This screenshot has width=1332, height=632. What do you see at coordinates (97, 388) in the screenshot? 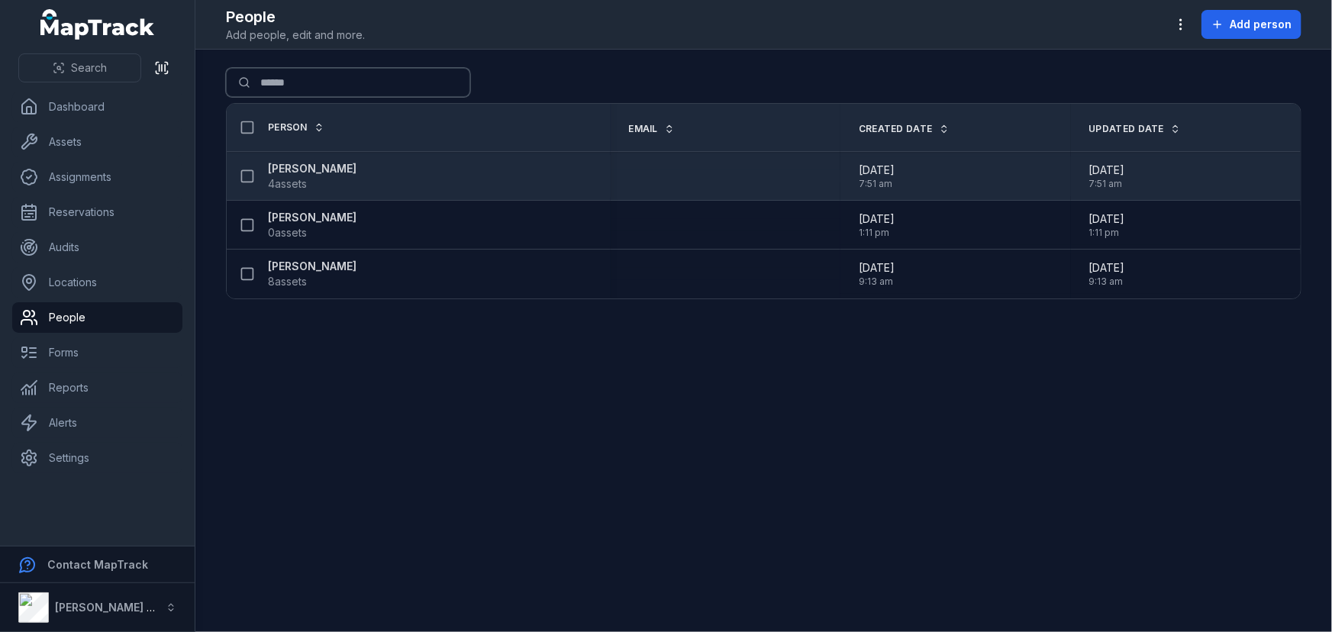
I see `a: Reports` at bounding box center [97, 388].